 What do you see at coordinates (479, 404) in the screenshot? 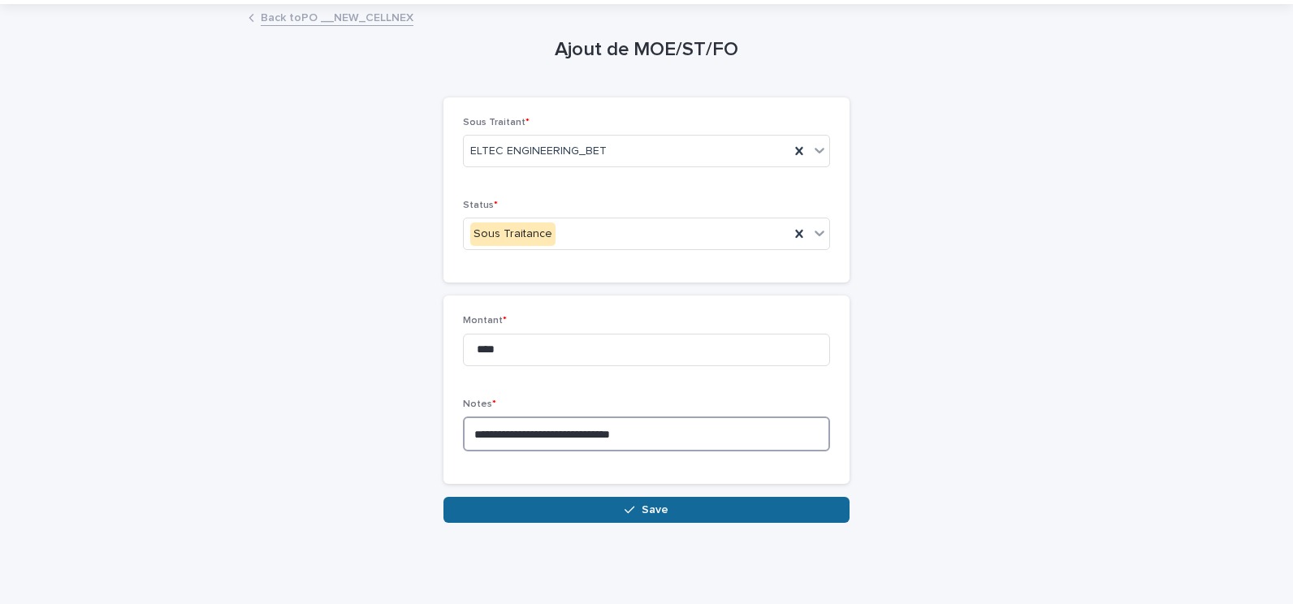
I see `span: Notes` at bounding box center [479, 404].